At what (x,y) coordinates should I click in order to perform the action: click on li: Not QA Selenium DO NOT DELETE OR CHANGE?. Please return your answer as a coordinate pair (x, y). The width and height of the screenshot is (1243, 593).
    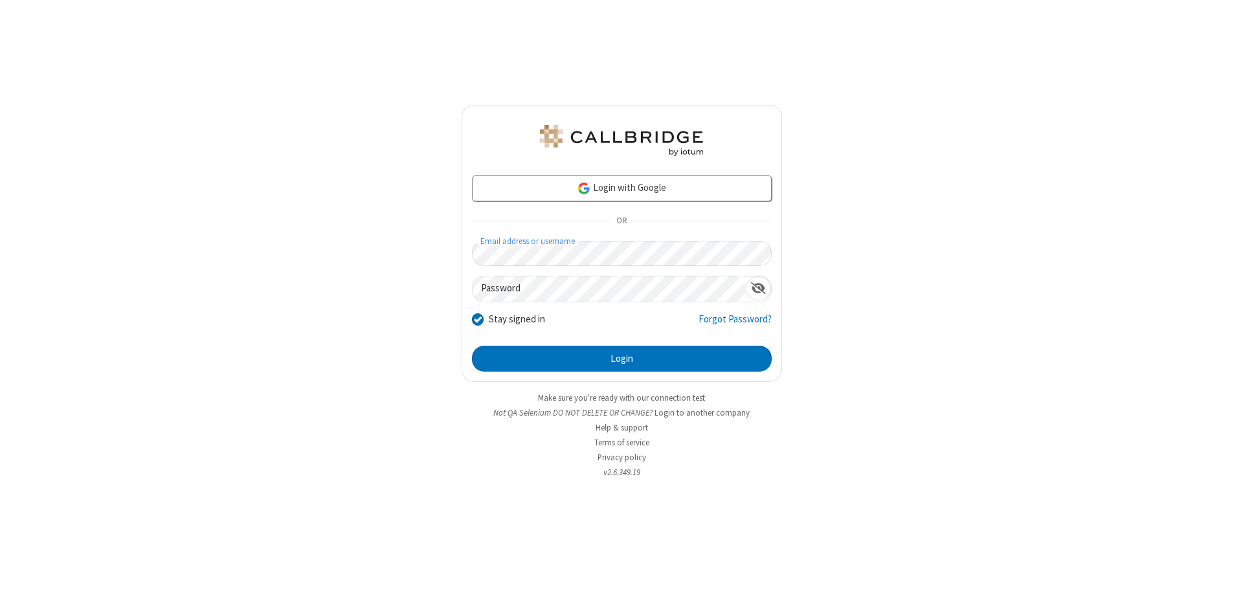
    Looking at the image, I should click on (621, 412).